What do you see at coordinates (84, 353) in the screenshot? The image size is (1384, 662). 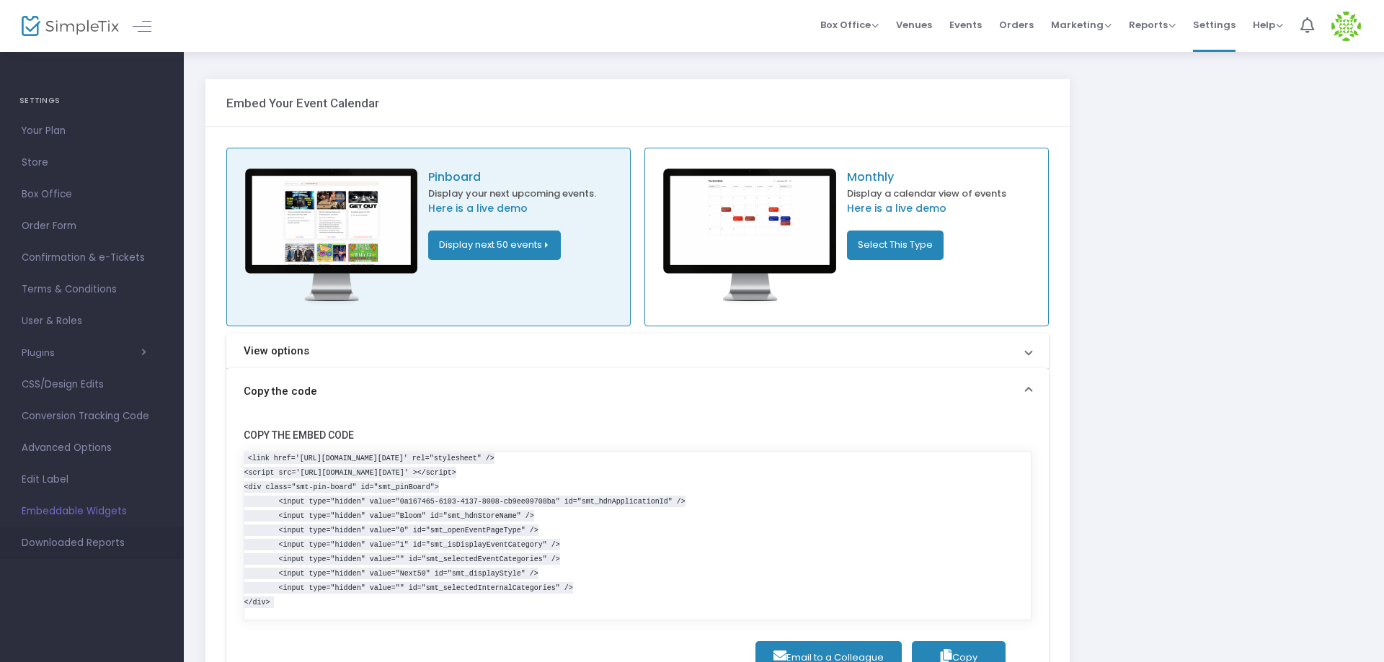 I see `button: Plugins` at bounding box center [84, 353].